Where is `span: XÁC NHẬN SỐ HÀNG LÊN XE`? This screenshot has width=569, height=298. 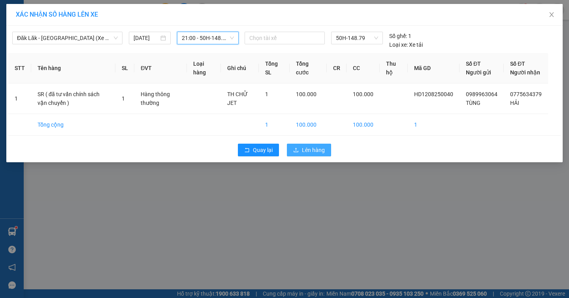 span: XÁC NHẬN SỐ HÀNG LÊN XE is located at coordinates (57, 14).